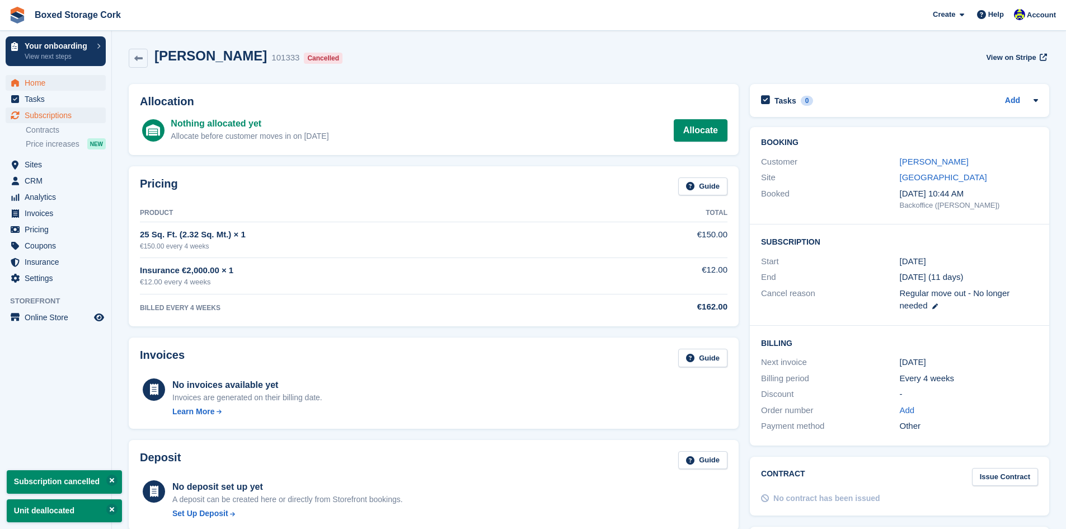 The width and height of the screenshot is (1066, 529). Describe the element at coordinates (58, 317) in the screenshot. I see `span: Online Store` at that location.